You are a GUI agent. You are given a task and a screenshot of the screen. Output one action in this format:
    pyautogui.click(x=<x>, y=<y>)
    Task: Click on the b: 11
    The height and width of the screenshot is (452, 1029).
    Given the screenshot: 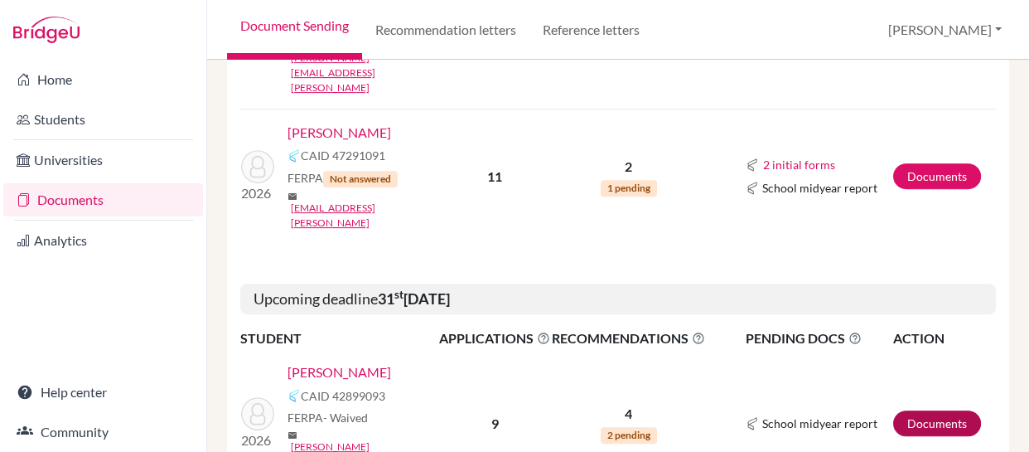 What is the action you would take?
    pyautogui.click(x=495, y=176)
    